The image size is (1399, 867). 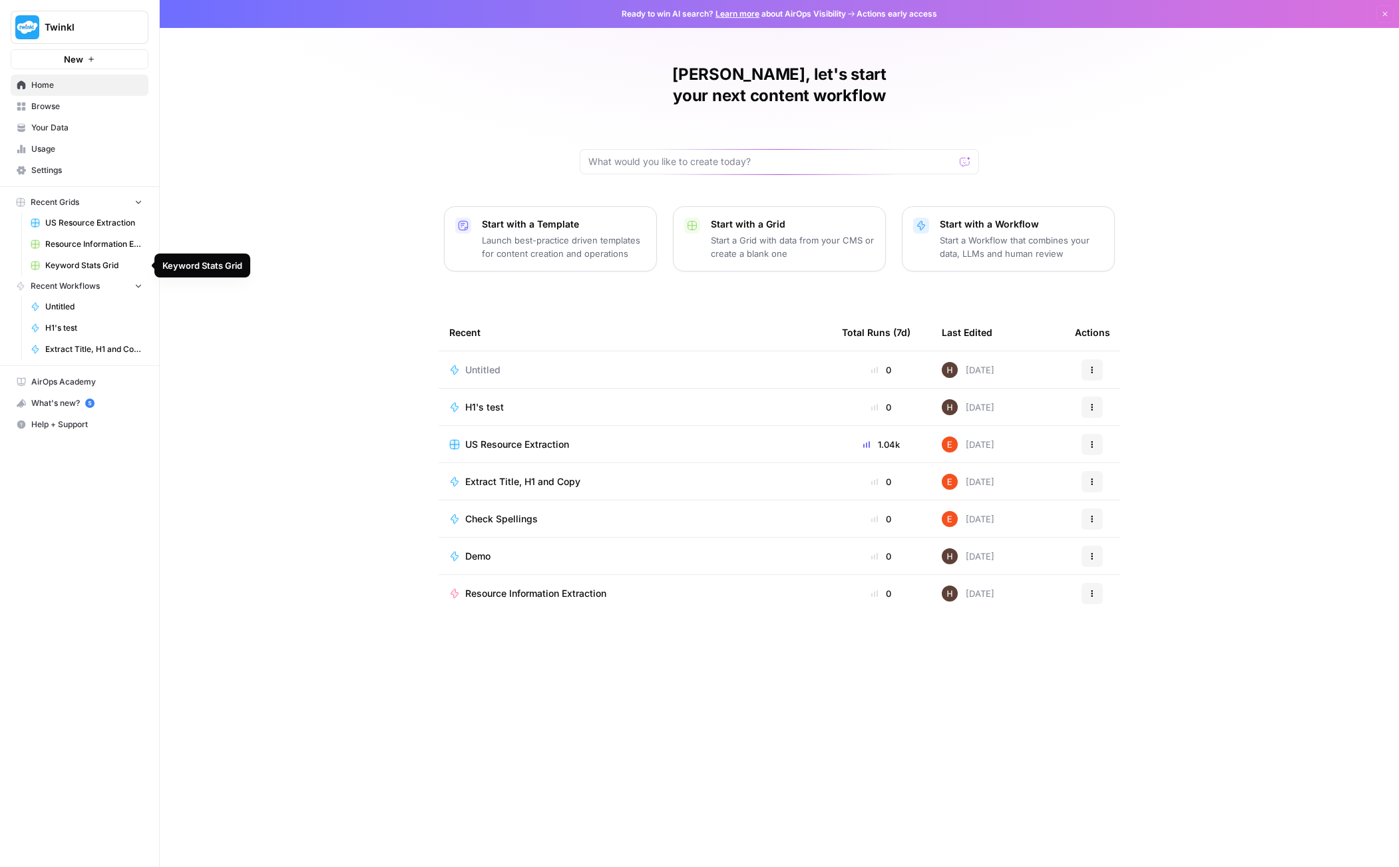 What do you see at coordinates (55, 202) in the screenshot?
I see `span: Recent Grids` at bounding box center [55, 202].